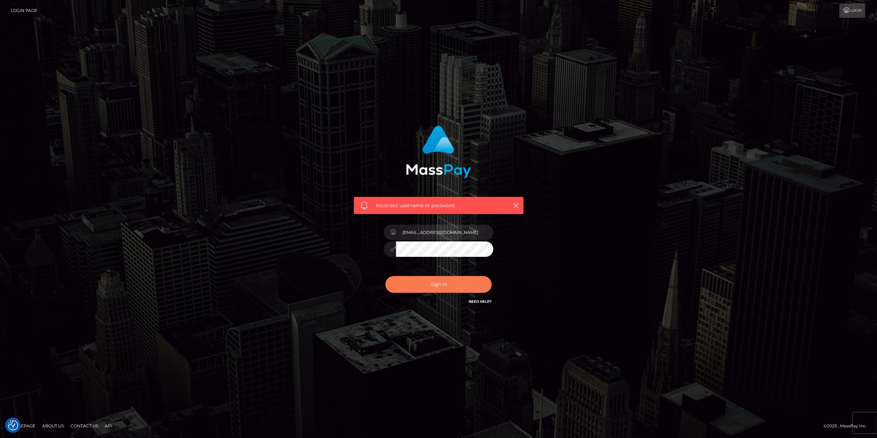 This screenshot has width=877, height=438. What do you see at coordinates (13, 425) in the screenshot?
I see `button: Consent Preferences` at bounding box center [13, 425].